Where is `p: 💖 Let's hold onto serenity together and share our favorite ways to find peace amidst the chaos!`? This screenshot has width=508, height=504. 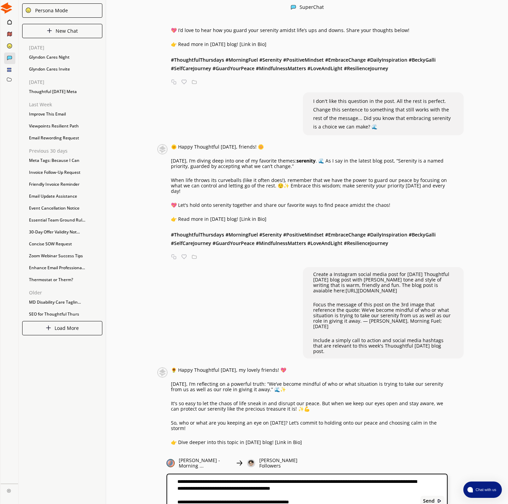 p: 💖 Let's hold onto serenity together and share our favorite ways to find peace amidst the chaos! is located at coordinates (309, 205).